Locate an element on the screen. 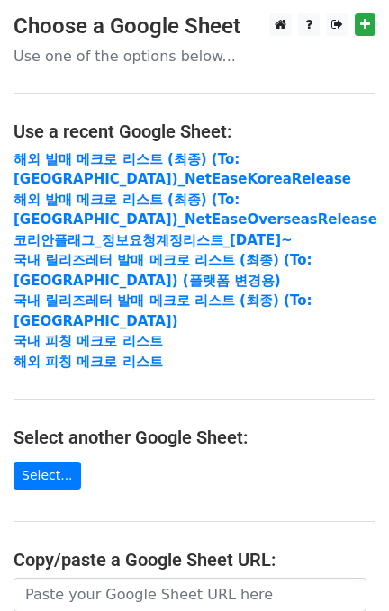 This screenshot has height=611, width=389. h4: Copy/paste a Google Sheet URL: is located at coordinates (195, 560).